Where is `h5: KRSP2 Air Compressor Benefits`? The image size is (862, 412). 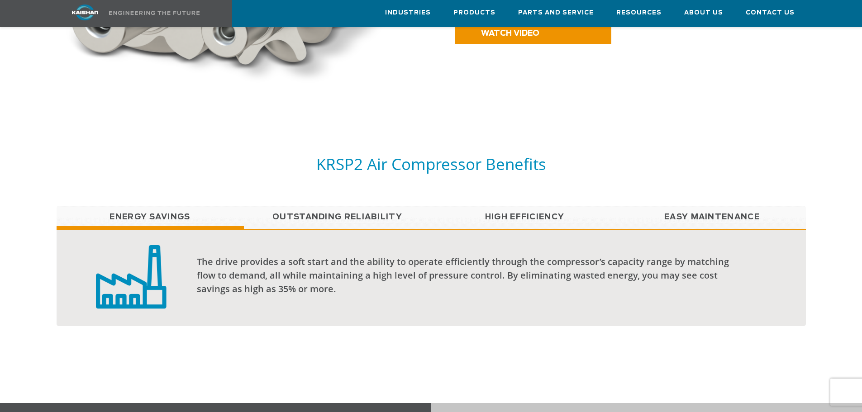 h5: KRSP2 Air Compressor Benefits is located at coordinates (431, 164).